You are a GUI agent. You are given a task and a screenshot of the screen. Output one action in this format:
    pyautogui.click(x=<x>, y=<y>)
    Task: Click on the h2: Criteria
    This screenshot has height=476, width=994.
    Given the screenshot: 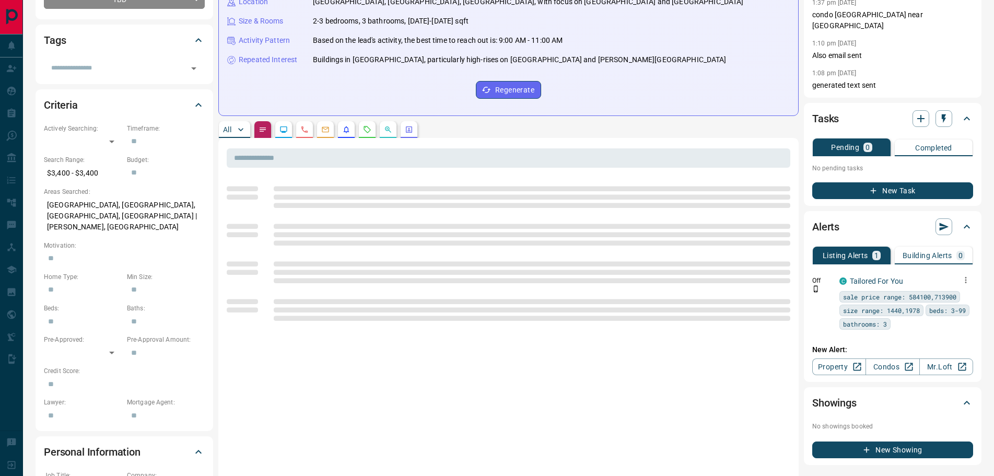 What is the action you would take?
    pyautogui.click(x=61, y=105)
    